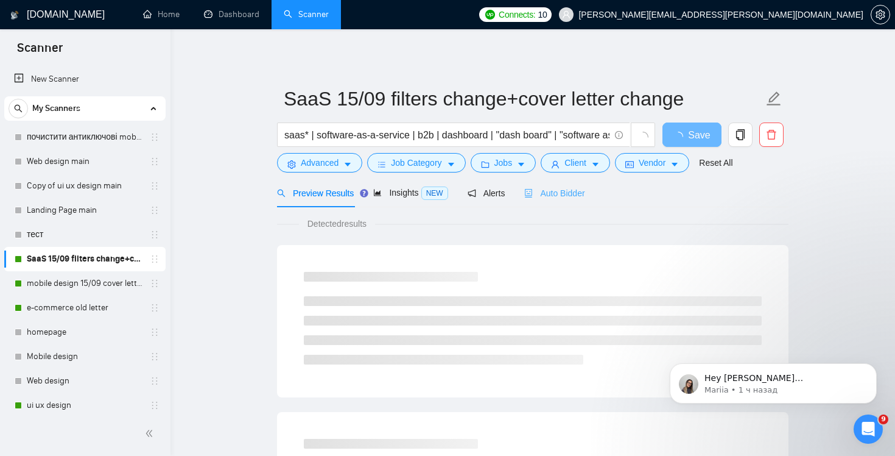 The image size is (895, 456). What do you see at coordinates (884, 419) in the screenshot?
I see `span: 9` at bounding box center [884, 419].